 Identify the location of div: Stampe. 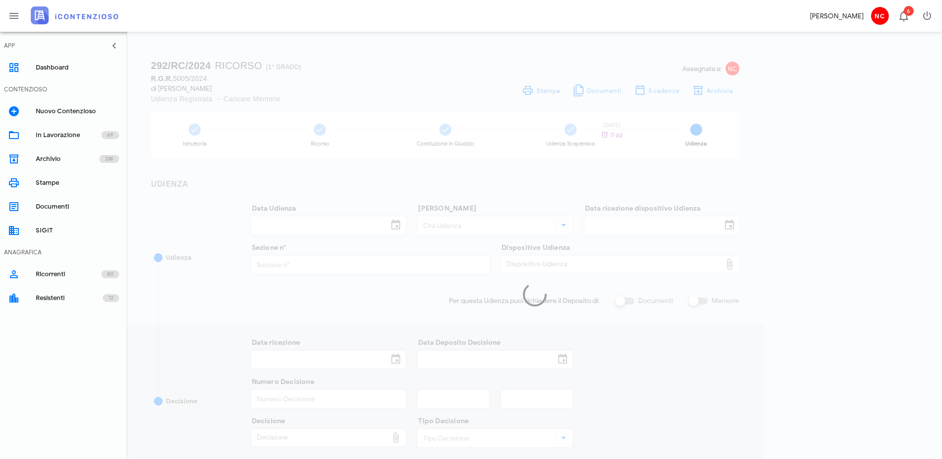
(78, 183).